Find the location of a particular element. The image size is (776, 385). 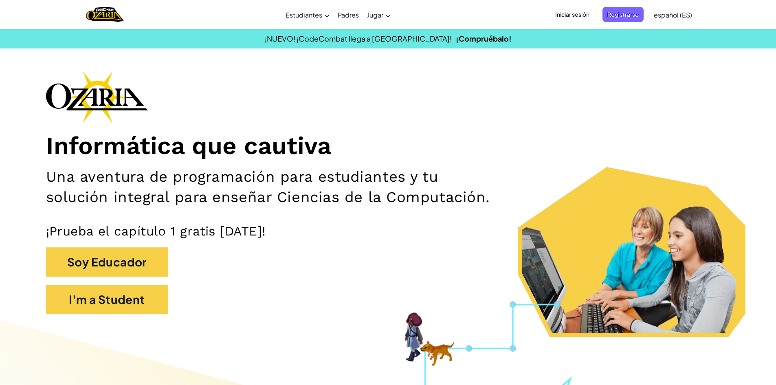

a: Ozaria by CodeCombat logo is located at coordinates (105, 14).